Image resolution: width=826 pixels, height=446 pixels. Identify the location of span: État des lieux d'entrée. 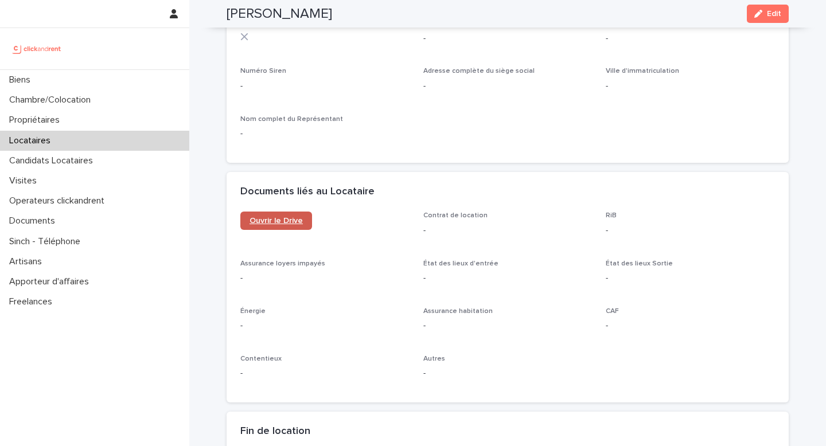
(461, 264).